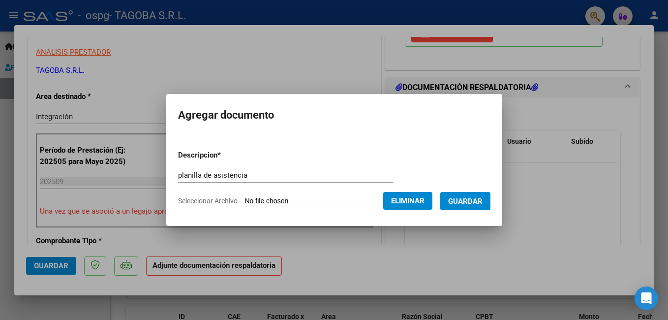  Describe the element at coordinates (334, 115) in the screenshot. I see `h2: Agregar documento` at that location.